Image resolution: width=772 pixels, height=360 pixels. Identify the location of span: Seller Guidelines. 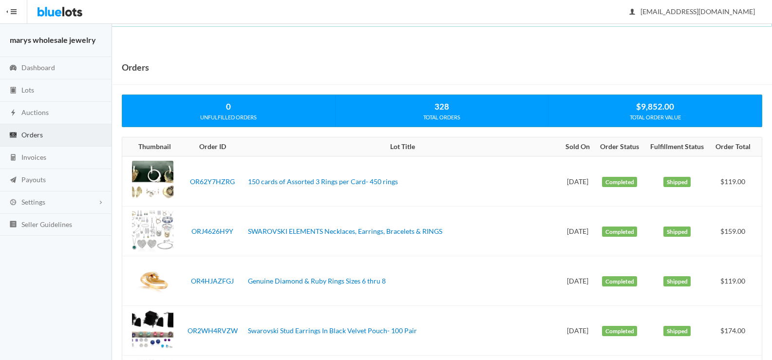
(47, 224).